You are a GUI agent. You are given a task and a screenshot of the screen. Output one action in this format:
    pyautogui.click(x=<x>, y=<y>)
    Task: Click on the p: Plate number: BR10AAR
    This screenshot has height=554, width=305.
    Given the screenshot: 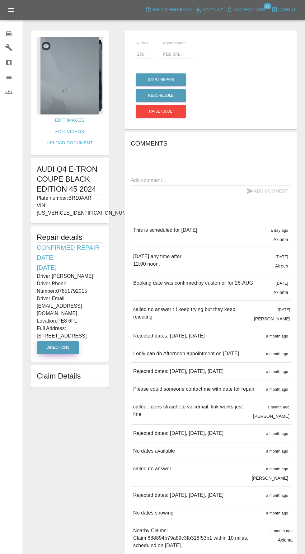 What is the action you would take?
    pyautogui.click(x=70, y=198)
    